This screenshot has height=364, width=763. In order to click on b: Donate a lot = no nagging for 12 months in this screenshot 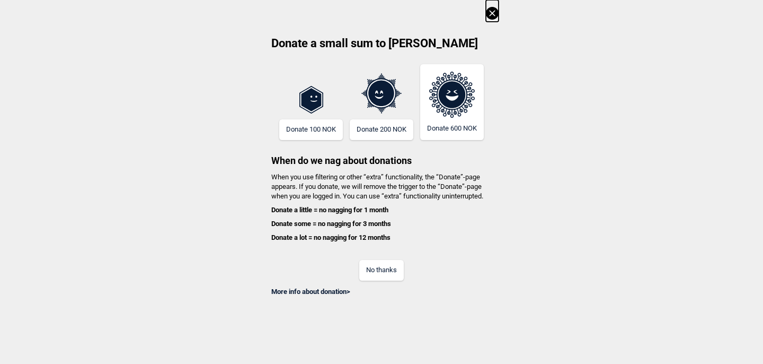, I will do `click(331, 237)`.